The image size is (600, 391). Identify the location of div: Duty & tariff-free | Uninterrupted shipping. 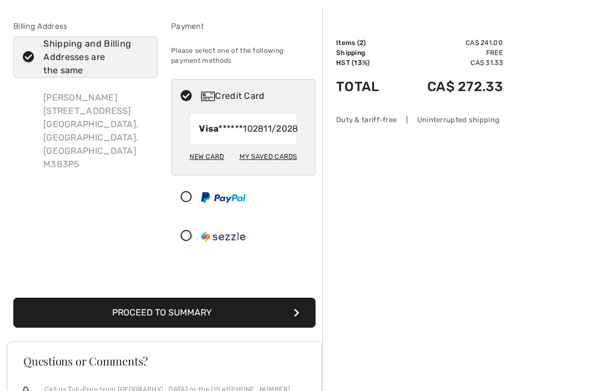
(419, 120).